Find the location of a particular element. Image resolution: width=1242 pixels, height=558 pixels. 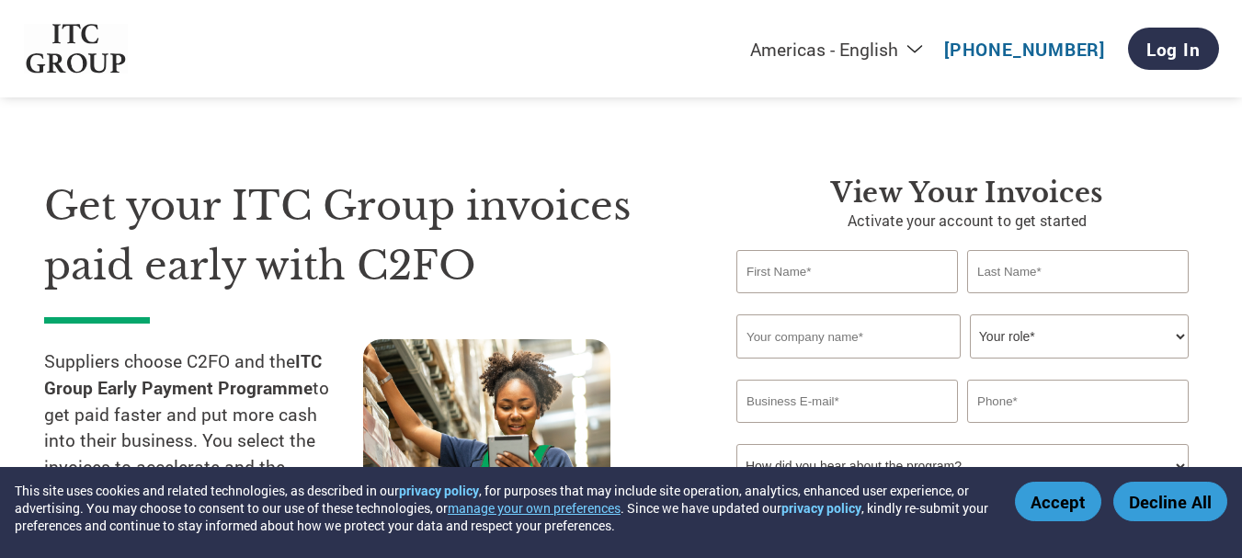

div: Invalid last name or last name is too long is located at coordinates (1077, 301).